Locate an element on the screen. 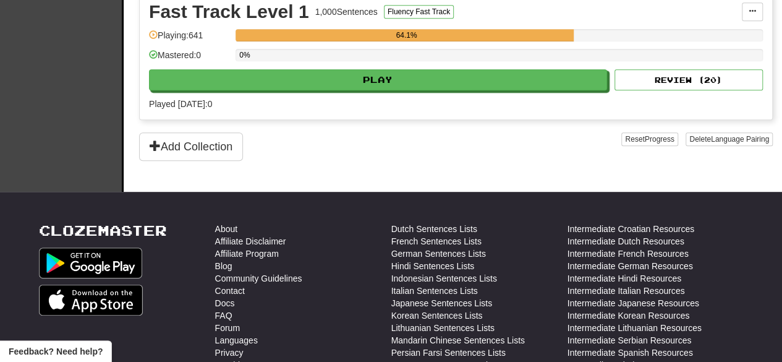 This screenshot has width=782, height=362. a: Privacy is located at coordinates (229, 352).